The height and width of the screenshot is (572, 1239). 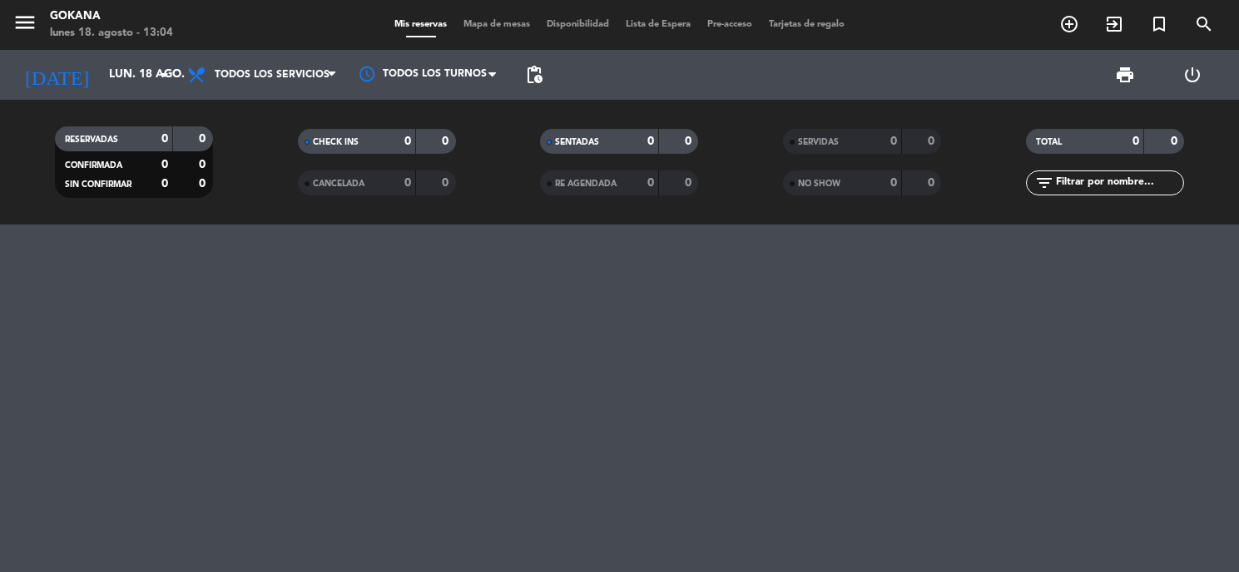 I want to click on div: lunes 18. agosto - 13:04, so click(x=111, y=33).